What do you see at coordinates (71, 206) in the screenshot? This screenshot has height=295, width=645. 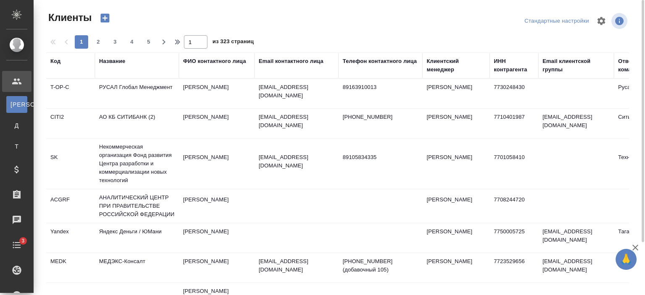 I see `td: ACGRF` at bounding box center [71, 206].